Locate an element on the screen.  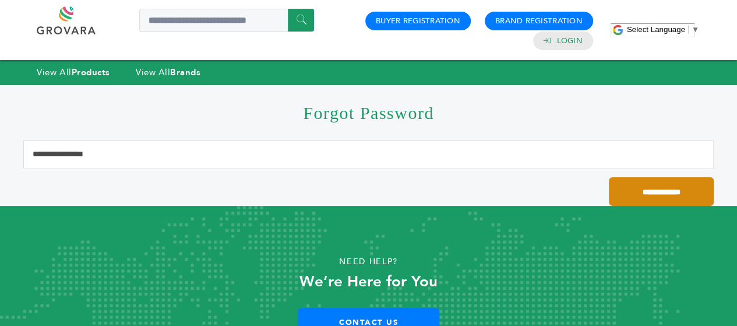
input: Search a product or brand... is located at coordinates (227, 20).